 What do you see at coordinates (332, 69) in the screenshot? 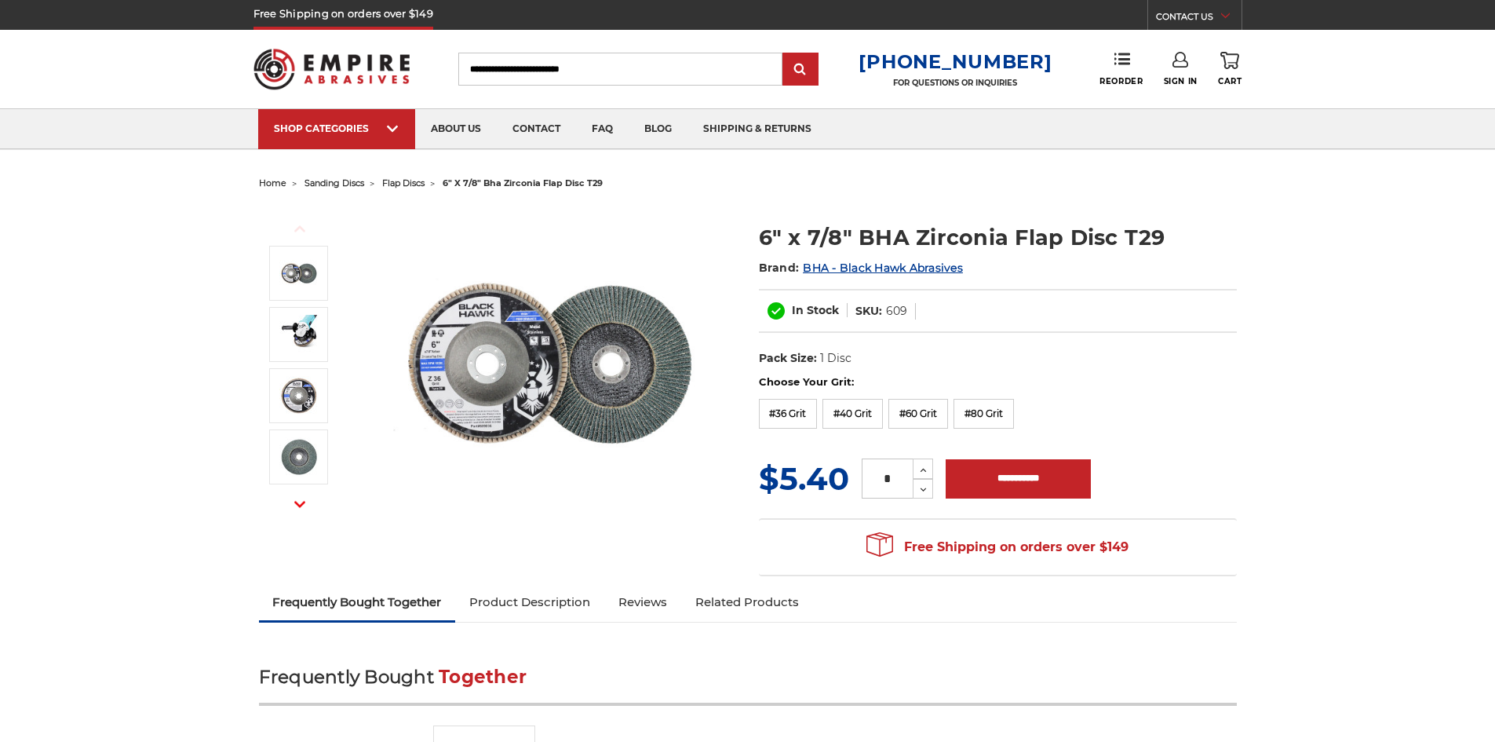
I see `img: Empire Abrasives` at bounding box center [332, 69].